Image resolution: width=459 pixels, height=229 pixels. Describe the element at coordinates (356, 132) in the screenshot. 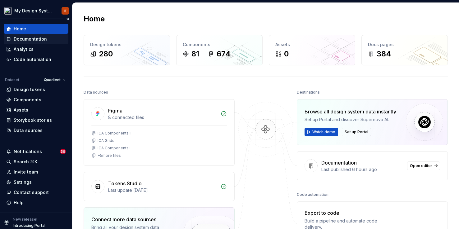

I see `span: Set up Portal` at that location.